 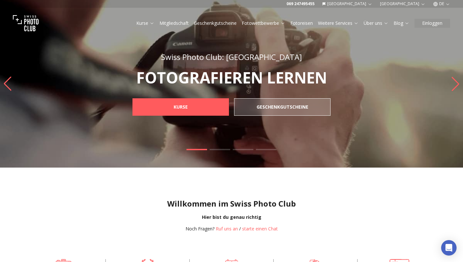 I want to click on button: starte einen Chat, so click(x=260, y=229).